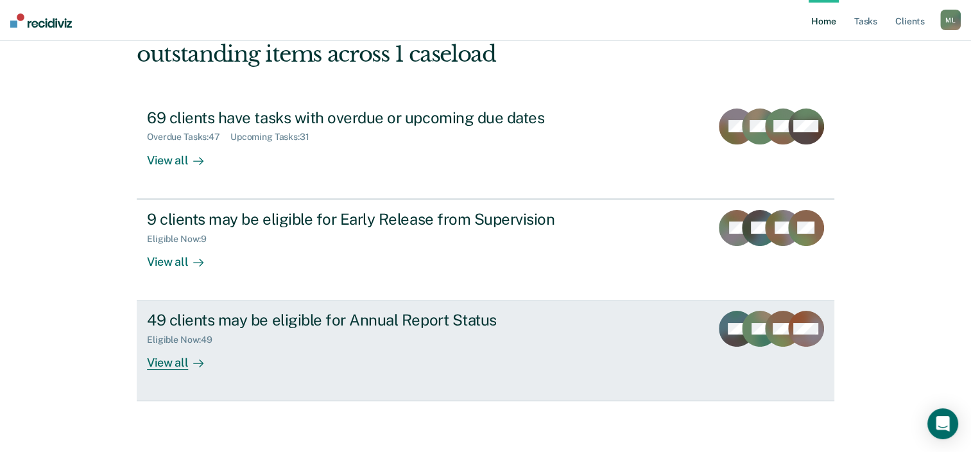  Describe the element at coordinates (485, 250) in the screenshot. I see `a: 9 clients may be eligible for Early Release from SupervisionEligible Now:9View all` at that location.